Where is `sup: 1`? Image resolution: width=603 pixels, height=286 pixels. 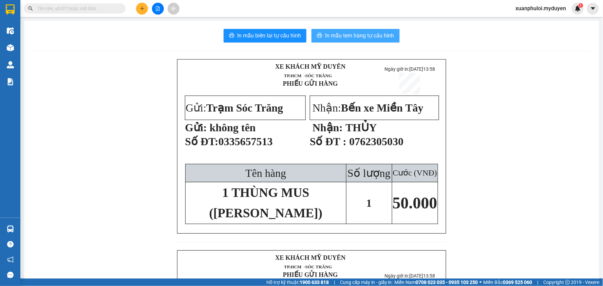 sup: 1 is located at coordinates (581, 5).